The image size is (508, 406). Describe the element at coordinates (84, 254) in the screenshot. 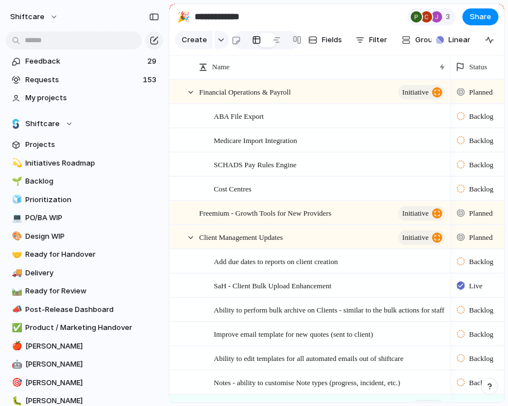

I see `div: 🤝Ready for Handover` at that location.